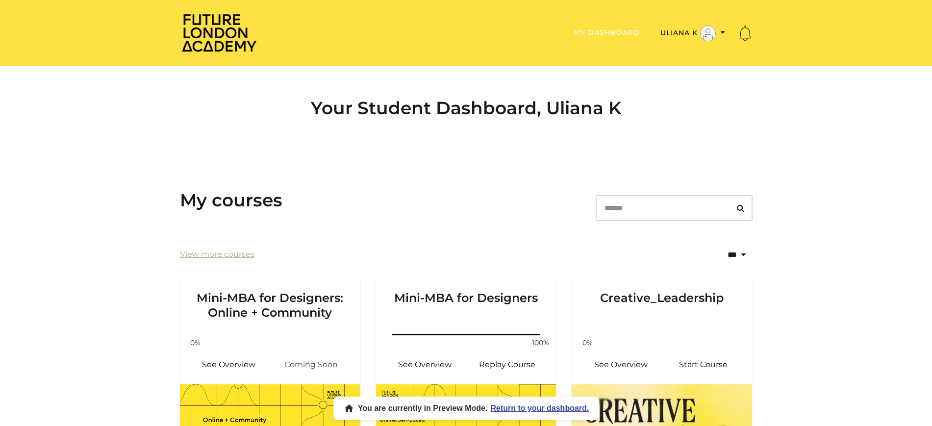  I want to click on span: Coming Soon, so click(311, 365).